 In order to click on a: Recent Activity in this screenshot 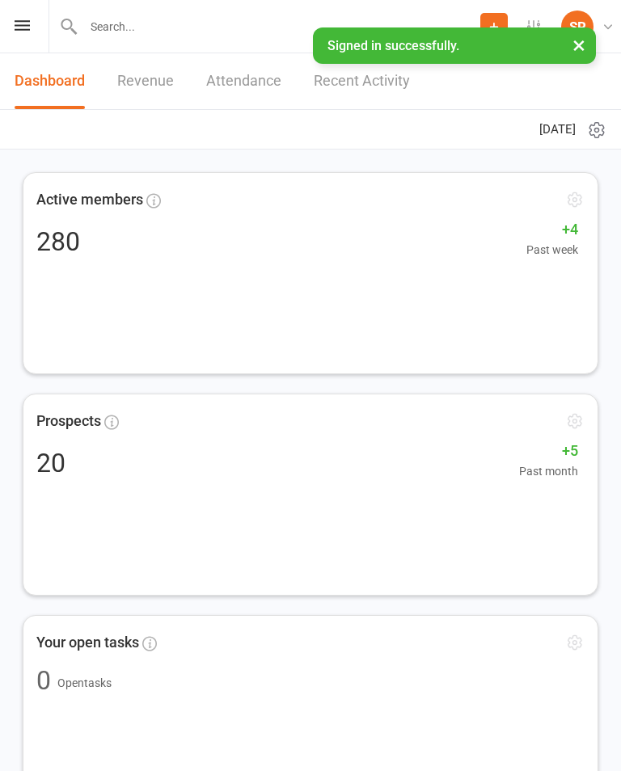, I will do `click(361, 81)`.